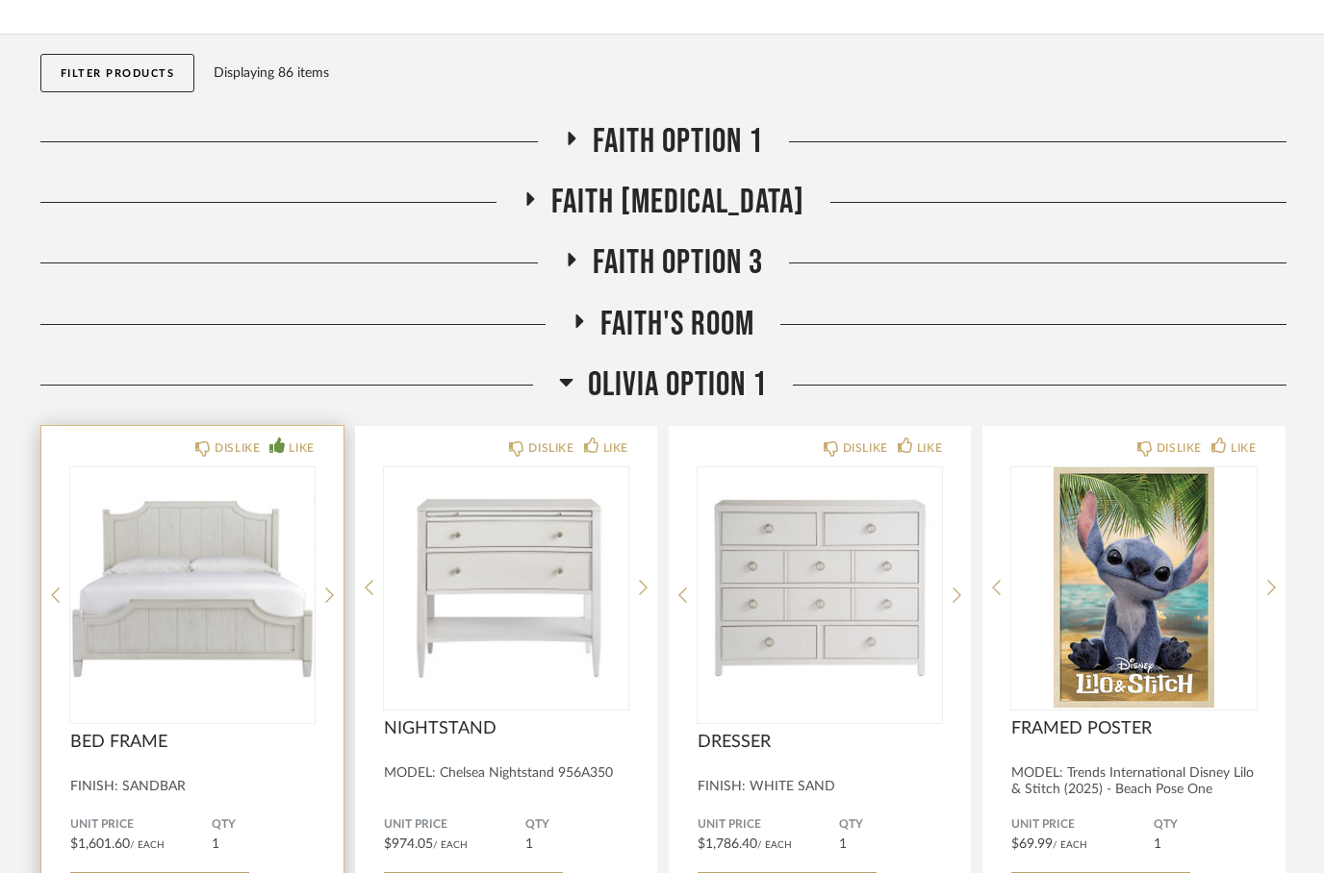 This screenshot has width=1324, height=873. What do you see at coordinates (506, 729) in the screenshot?
I see `span: NIGHTSTAND` at bounding box center [506, 729].